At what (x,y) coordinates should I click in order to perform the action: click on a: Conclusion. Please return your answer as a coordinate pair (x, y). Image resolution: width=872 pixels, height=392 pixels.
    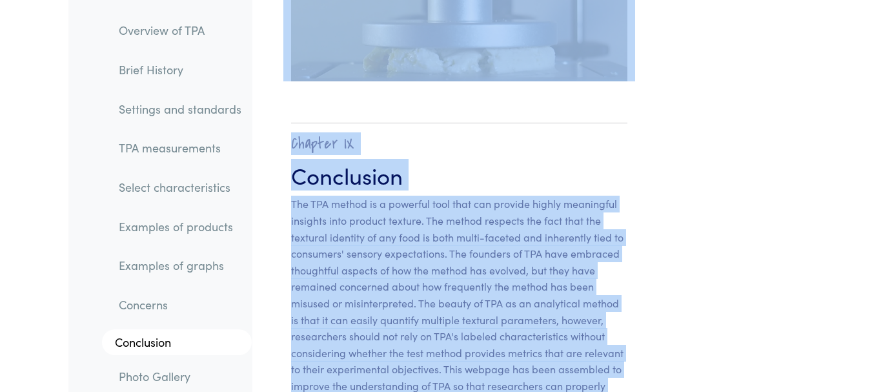
    Looking at the image, I should click on (177, 342).